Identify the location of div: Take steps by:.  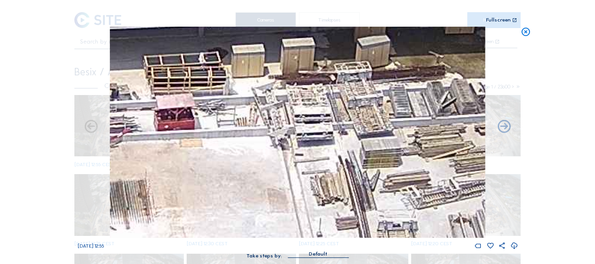
(264, 255).